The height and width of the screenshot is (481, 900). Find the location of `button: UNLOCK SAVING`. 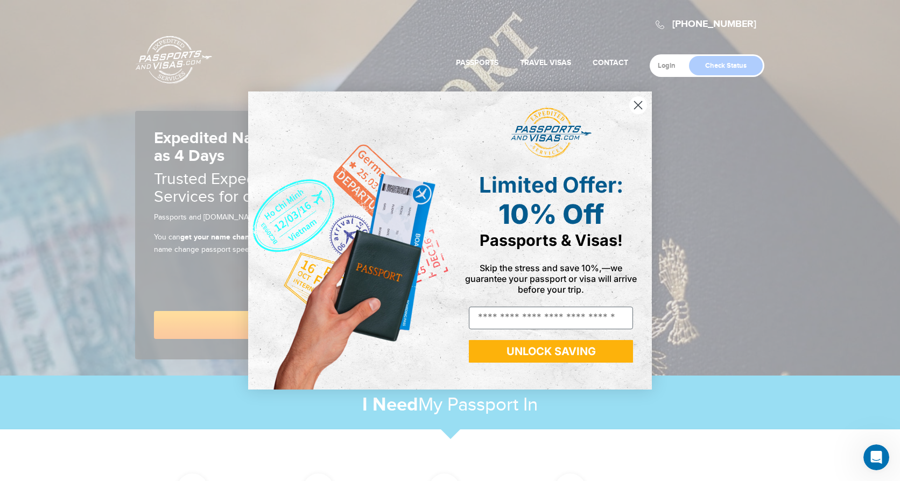

button: UNLOCK SAVING is located at coordinates (550, 351).